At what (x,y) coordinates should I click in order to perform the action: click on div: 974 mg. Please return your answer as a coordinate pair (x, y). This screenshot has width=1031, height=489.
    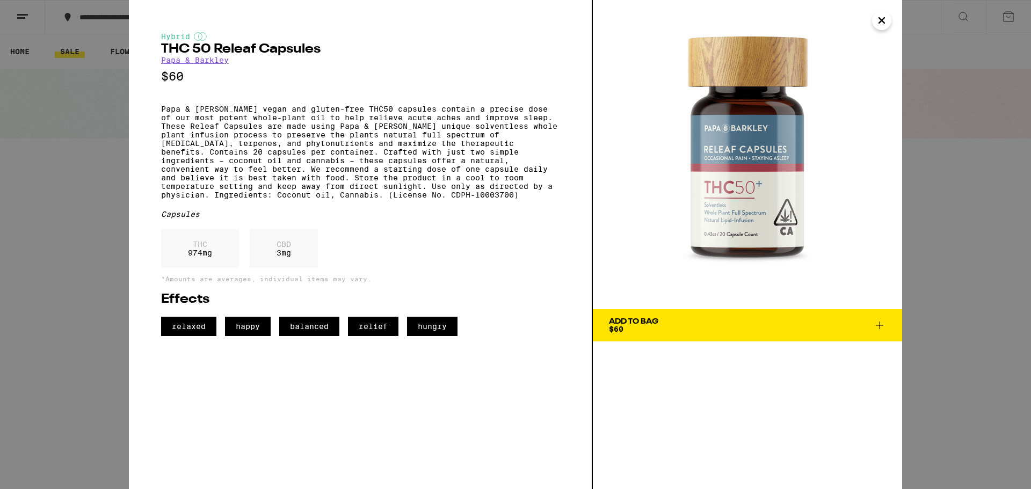
    Looking at the image, I should click on (200, 249).